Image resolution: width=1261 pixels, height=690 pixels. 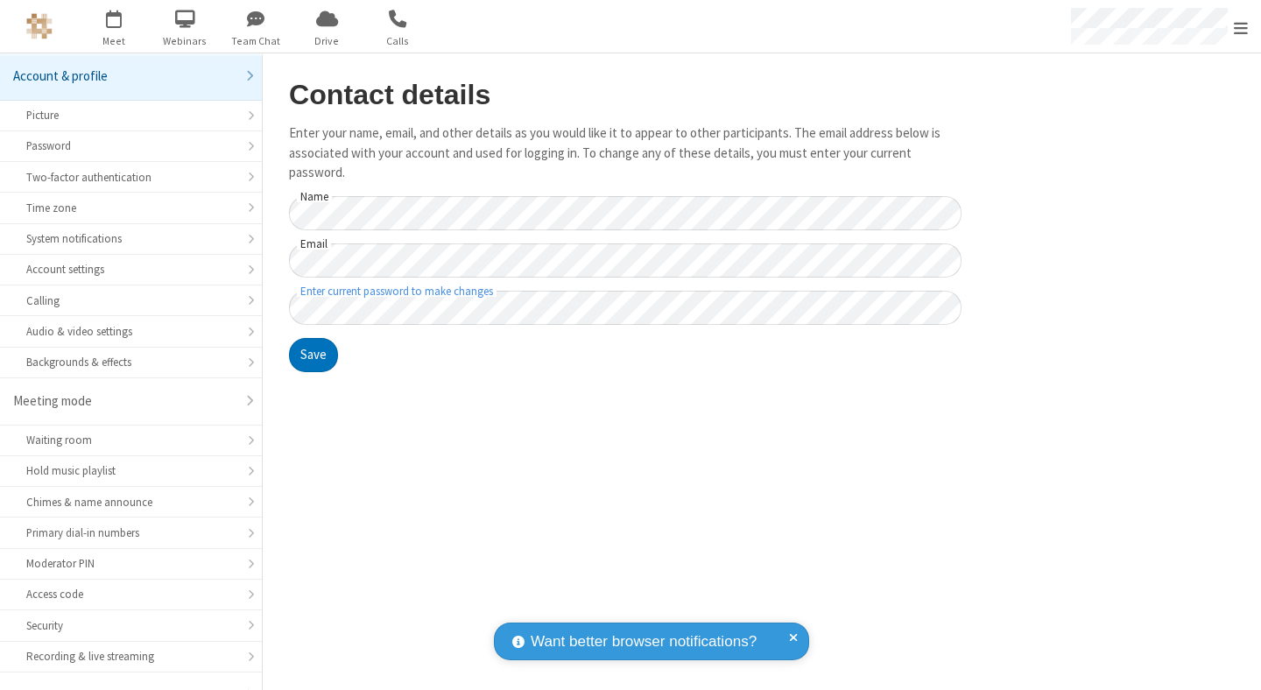 I want to click on span: Calls, so click(x=397, y=41).